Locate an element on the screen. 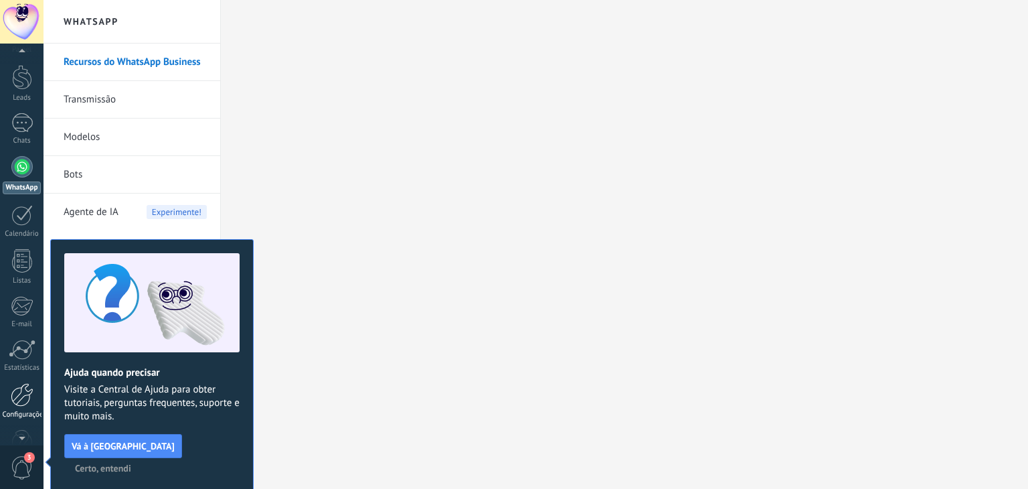 Image resolution: width=1028 pixels, height=489 pixels. h2: Ajuda quando precisar is located at coordinates (152, 372).